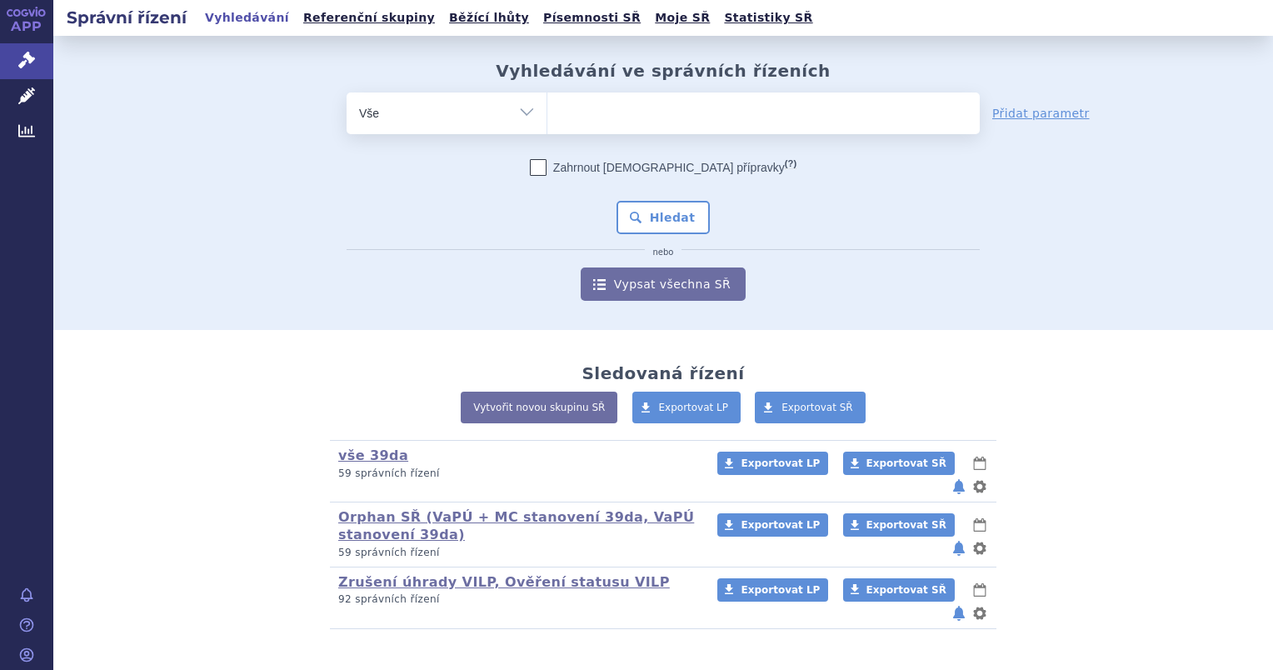  What do you see at coordinates (591, 17) in the screenshot?
I see `a: Písemnosti SŘ` at bounding box center [591, 17].